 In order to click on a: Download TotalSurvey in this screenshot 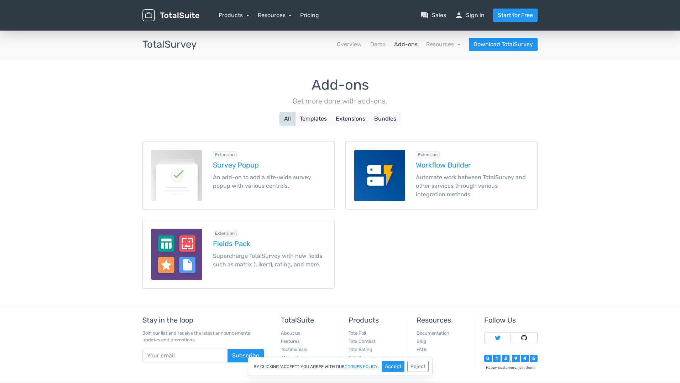, I will do `click(503, 44)`.